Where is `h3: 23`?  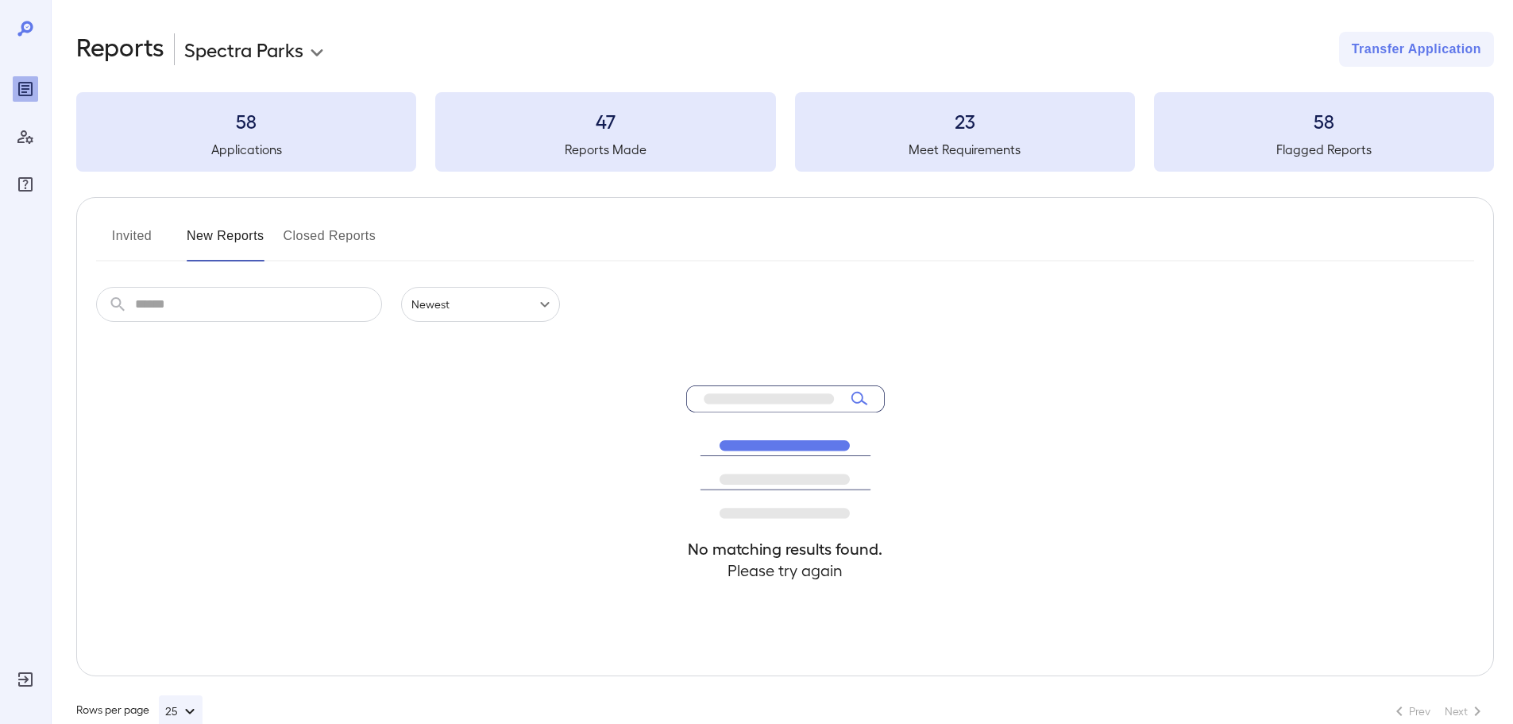
h3: 23 is located at coordinates (965, 121).